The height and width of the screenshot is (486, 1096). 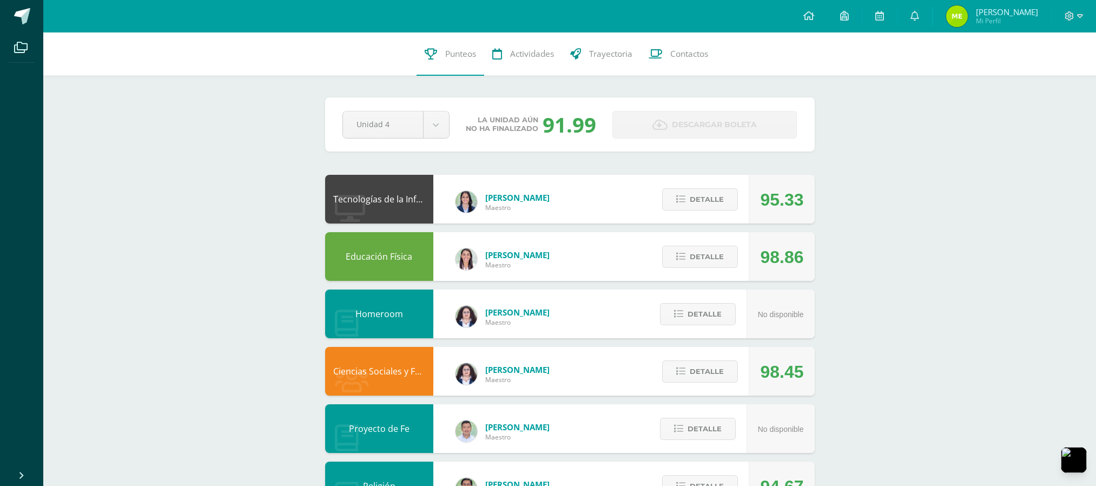 What do you see at coordinates (466, 202) in the screenshot?
I see `img: 7489ccb779e23ff9f2c3e89c21f82ed0.png` at bounding box center [466, 202].